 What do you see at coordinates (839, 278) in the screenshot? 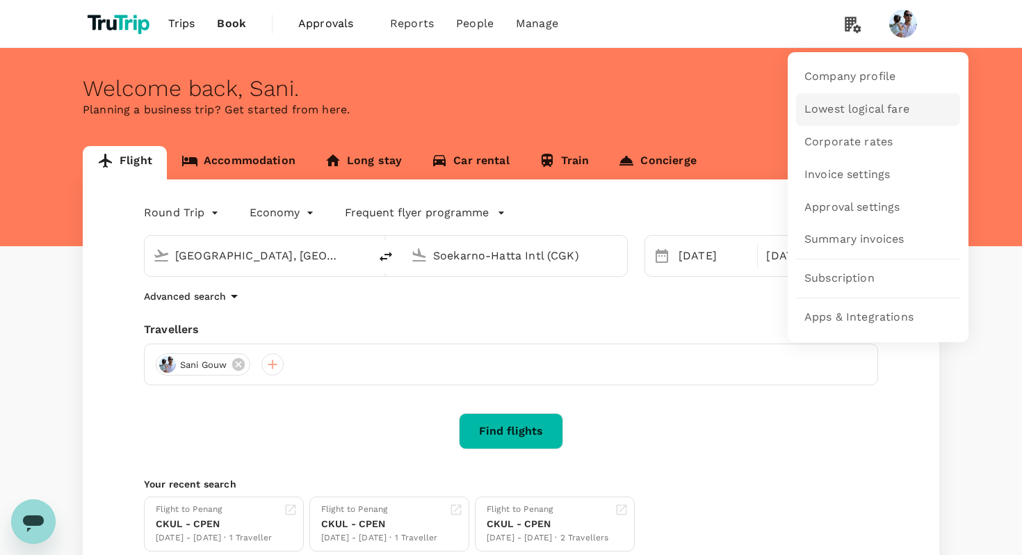
I see `span: Subscription` at bounding box center [839, 278].